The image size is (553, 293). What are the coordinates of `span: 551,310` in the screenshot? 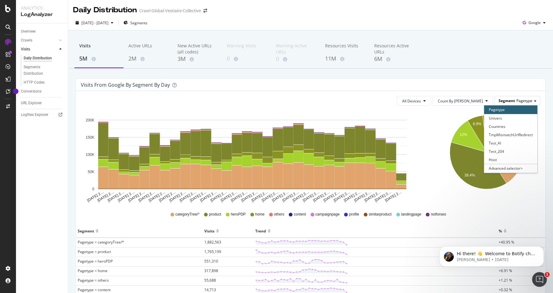 It's located at (211, 261).